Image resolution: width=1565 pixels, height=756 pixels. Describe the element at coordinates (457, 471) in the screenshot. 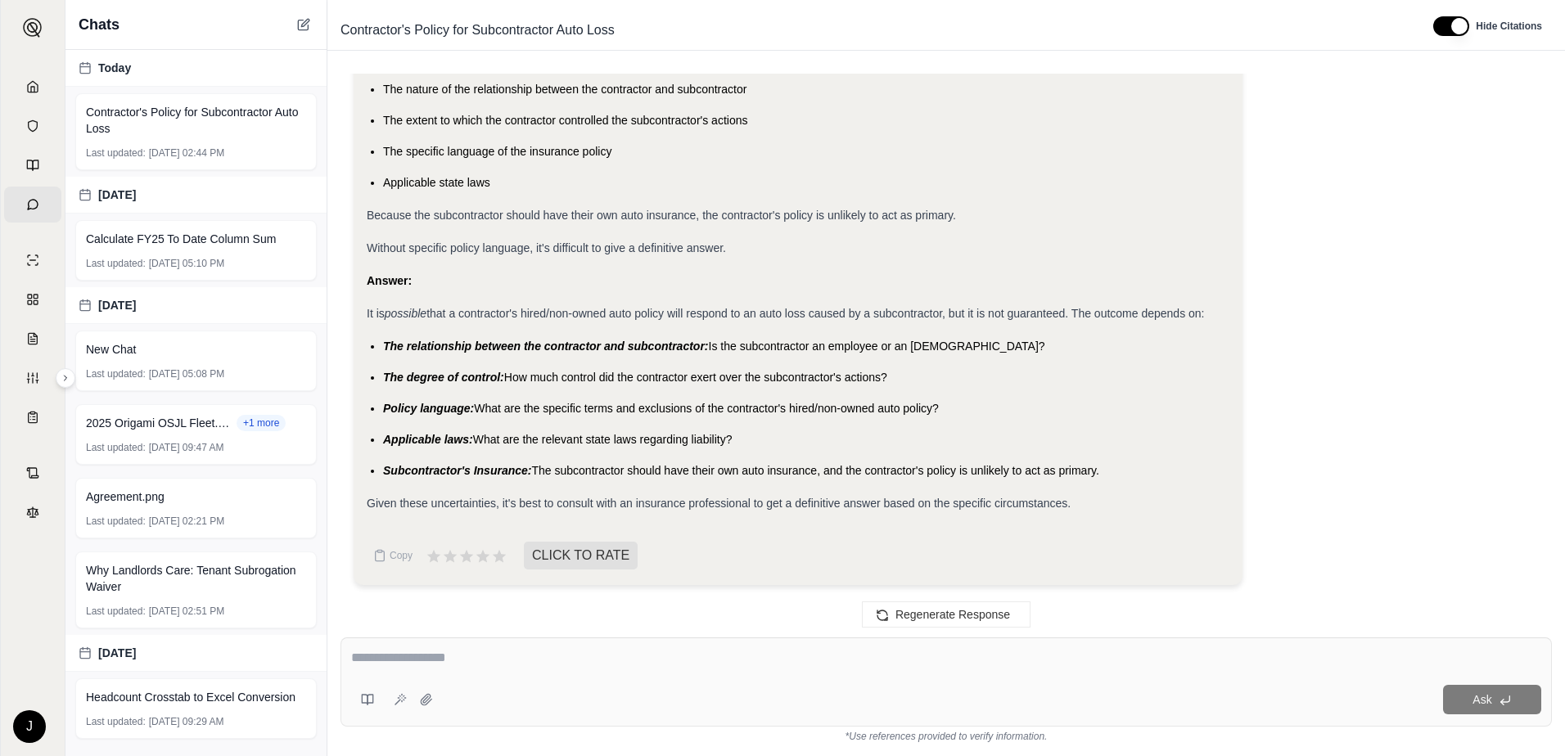

I see `span: Subcontractor's Insurance:` at that location.